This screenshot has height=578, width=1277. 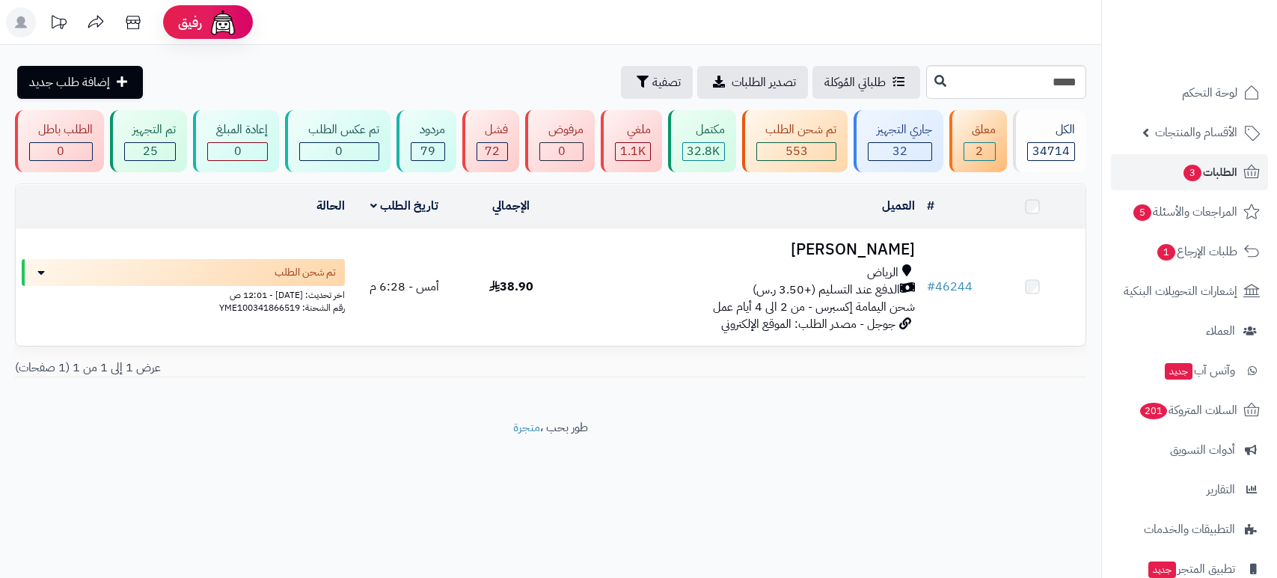 What do you see at coordinates (277, 367) in the screenshot?
I see `div: عرض 1 إلى 1 من 1 (1 صفحات)` at bounding box center [277, 367].